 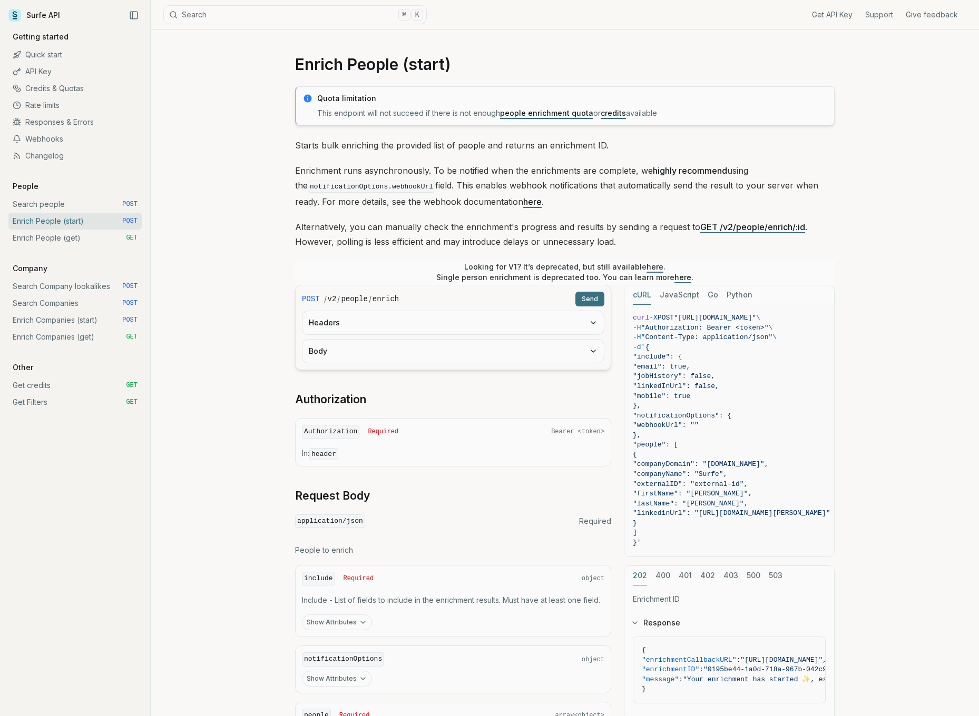 What do you see at coordinates (75, 287) in the screenshot?
I see `a: Search Company lookalikes POST` at bounding box center [75, 287].